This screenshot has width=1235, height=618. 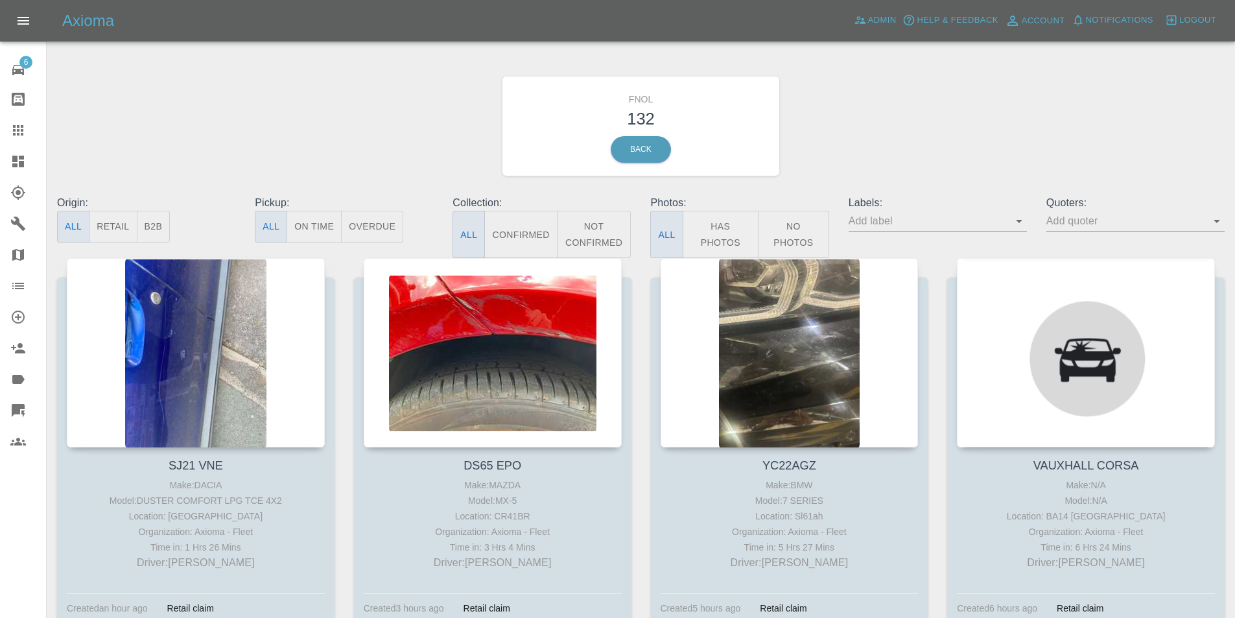 What do you see at coordinates (997, 608) in the screenshot?
I see `div: Created 6 hours ago` at bounding box center [997, 608].